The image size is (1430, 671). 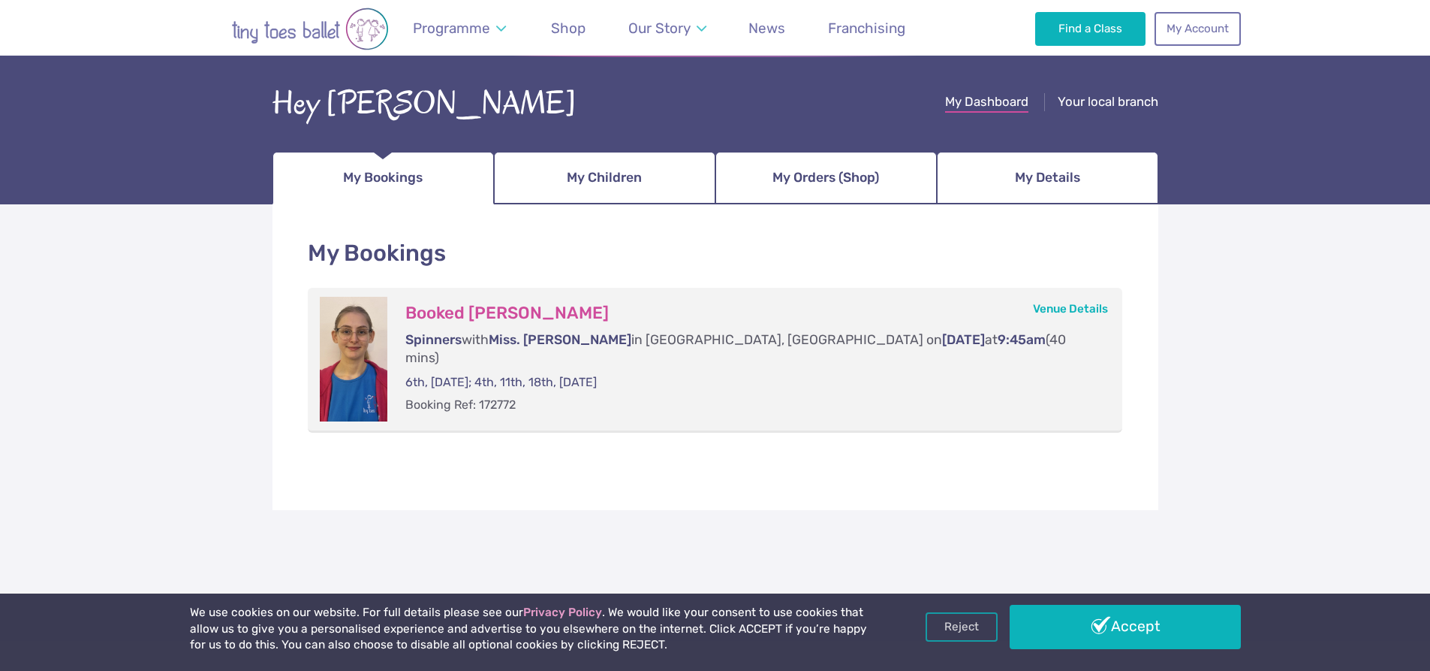 I want to click on a: Programme, so click(x=460, y=28).